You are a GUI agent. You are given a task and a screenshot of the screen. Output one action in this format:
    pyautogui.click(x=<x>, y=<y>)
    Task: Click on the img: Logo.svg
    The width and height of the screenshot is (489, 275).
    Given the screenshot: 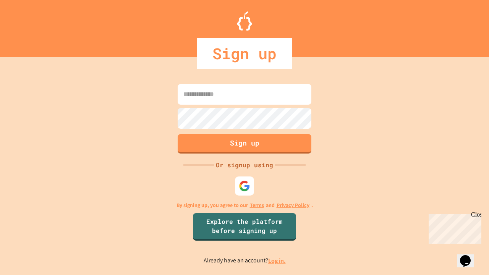 What is the action you would take?
    pyautogui.click(x=244, y=21)
    